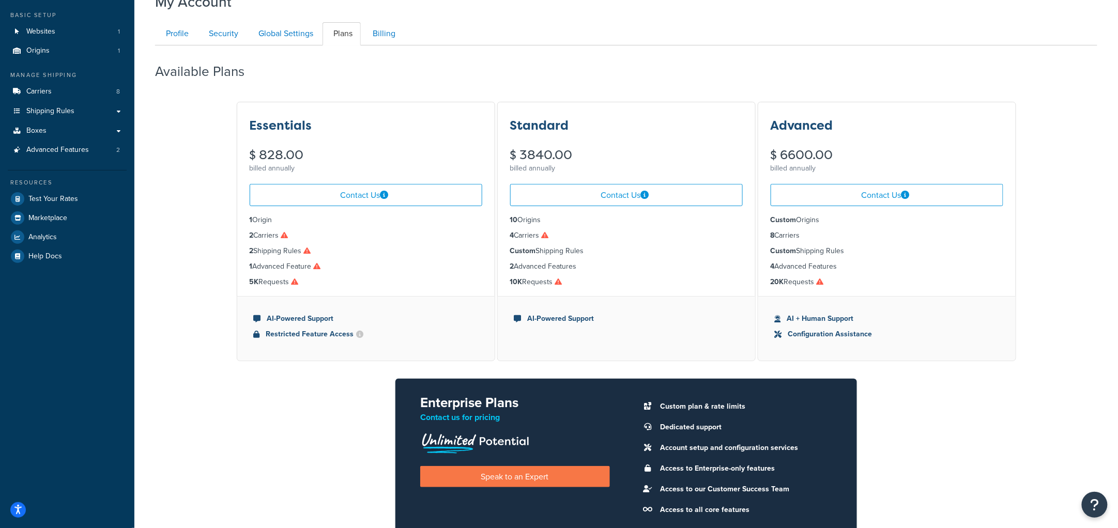  I want to click on li: Boxes, so click(67, 131).